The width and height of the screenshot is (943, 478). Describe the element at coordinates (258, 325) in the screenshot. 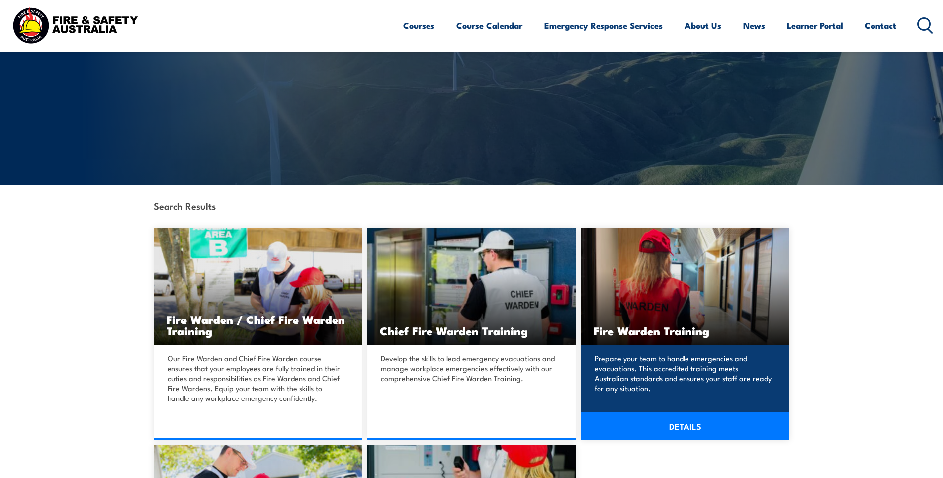

I see `h3: Fire Warden / Chief Fire Warden Training` at that location.